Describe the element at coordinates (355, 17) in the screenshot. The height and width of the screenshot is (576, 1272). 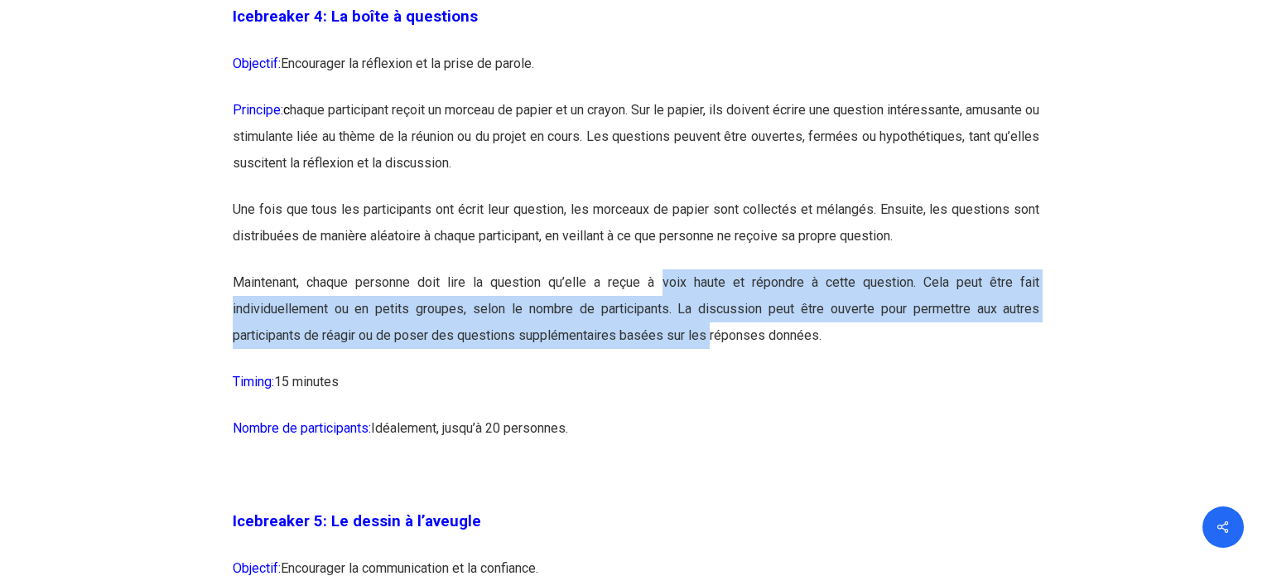
I see `span: Icebreaker 4: La boîte à questions` at that location.